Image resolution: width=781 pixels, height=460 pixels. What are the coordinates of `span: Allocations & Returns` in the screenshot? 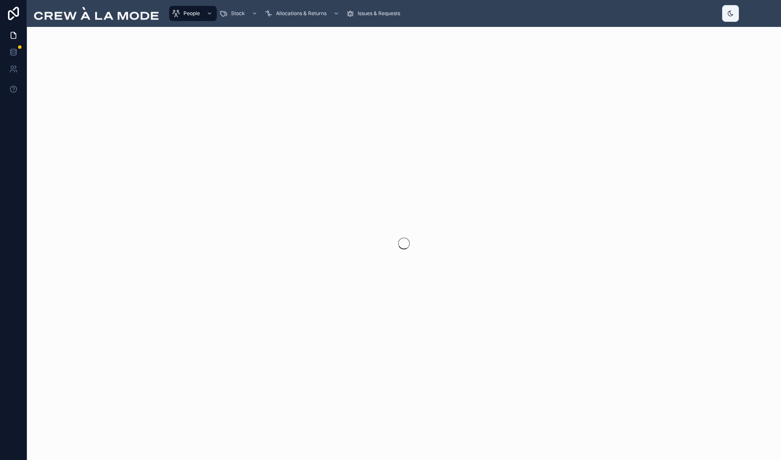 It's located at (301, 13).